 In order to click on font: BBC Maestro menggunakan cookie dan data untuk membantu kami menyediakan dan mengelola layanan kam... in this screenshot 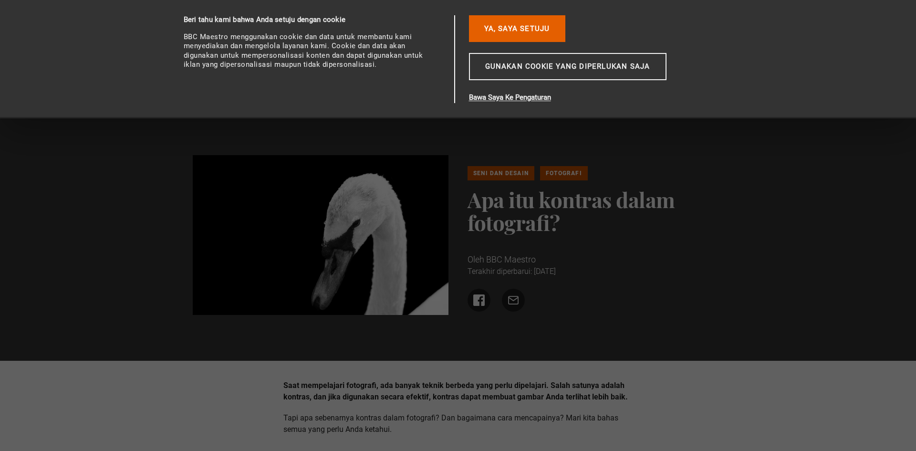, I will do `click(303, 51)`.